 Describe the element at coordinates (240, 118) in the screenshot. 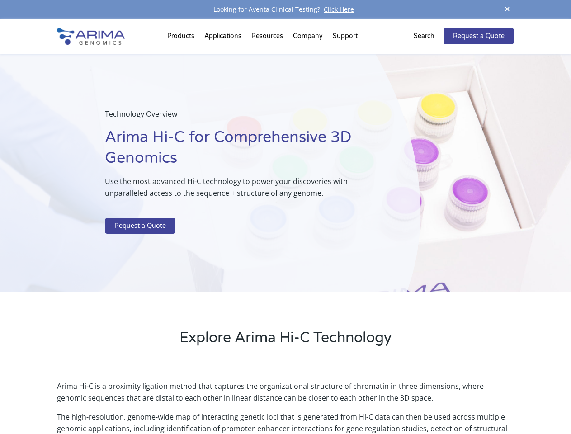

I see `p: Technology Overview` at that location.